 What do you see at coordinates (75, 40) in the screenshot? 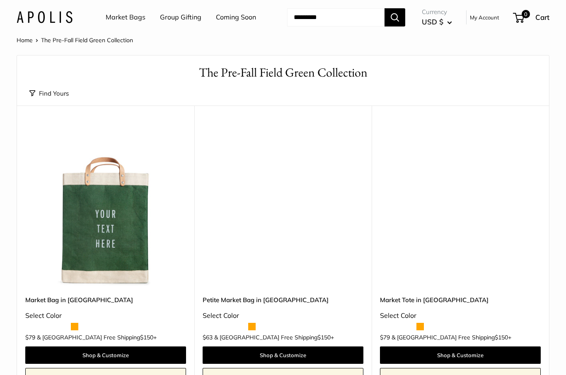
I see `nav: Breadcrumb` at bounding box center [75, 40].